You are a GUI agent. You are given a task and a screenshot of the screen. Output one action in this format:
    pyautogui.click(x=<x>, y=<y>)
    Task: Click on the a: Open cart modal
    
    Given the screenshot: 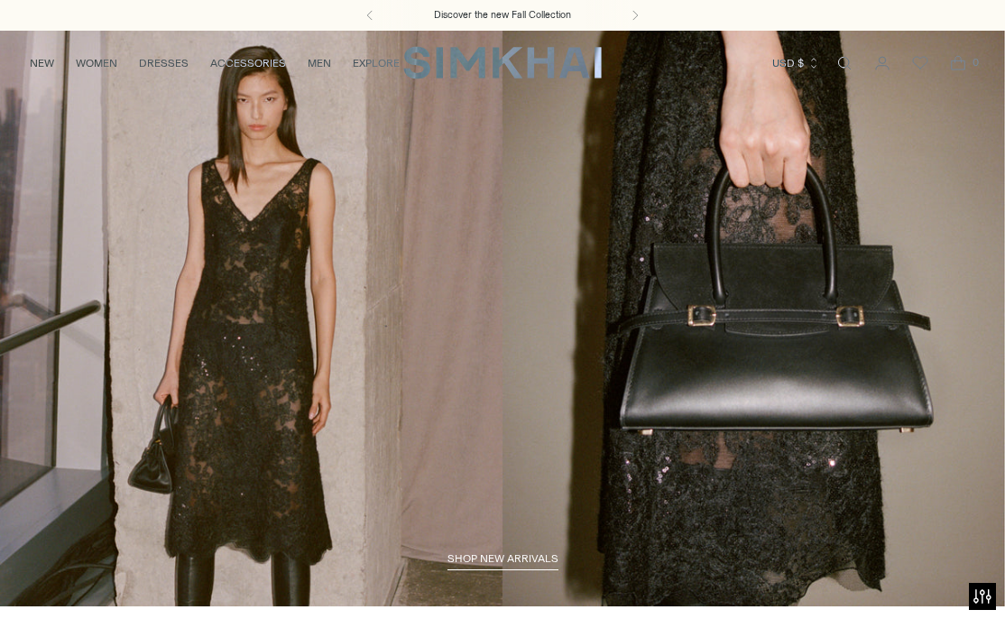 What is the action you would take?
    pyautogui.click(x=958, y=63)
    